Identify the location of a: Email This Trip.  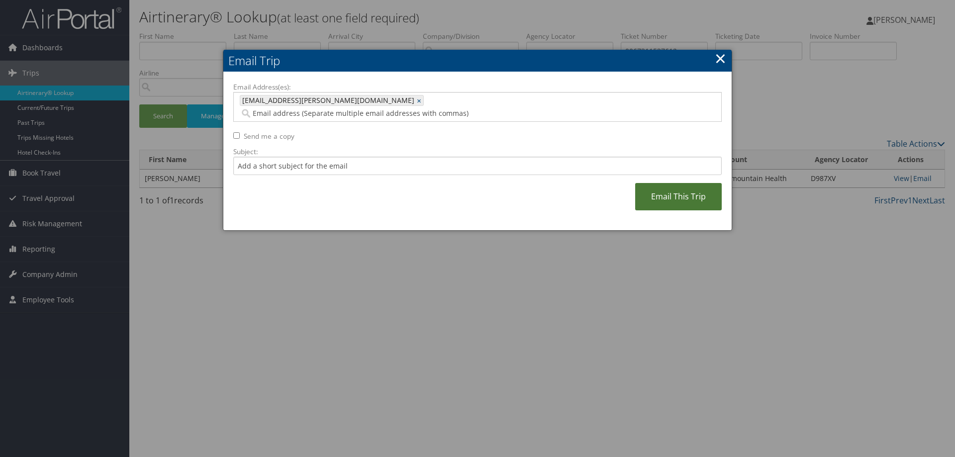
(679, 197).